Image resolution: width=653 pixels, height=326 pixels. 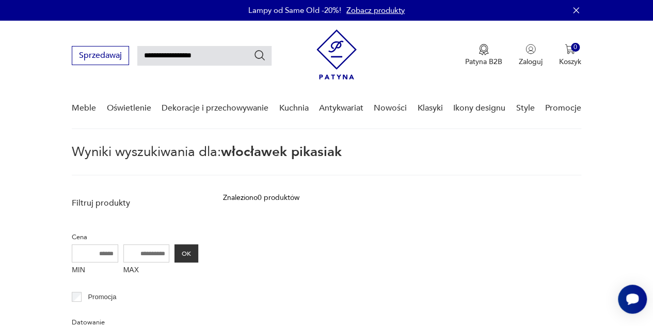 I want to click on a: Oświetlenie, so click(x=129, y=108).